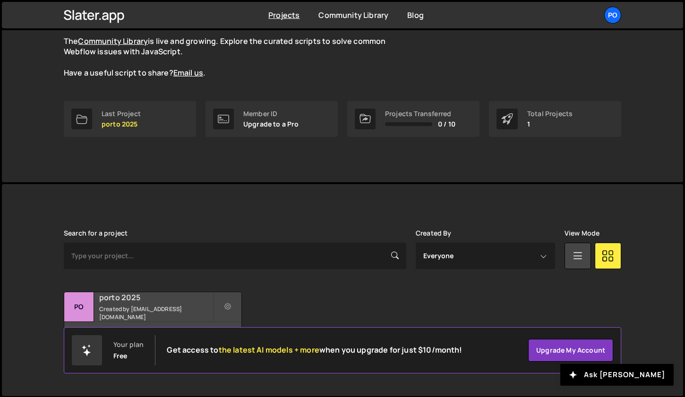 This screenshot has width=685, height=397. What do you see at coordinates (121, 114) in the screenshot?
I see `div: Last Project` at bounding box center [121, 114].